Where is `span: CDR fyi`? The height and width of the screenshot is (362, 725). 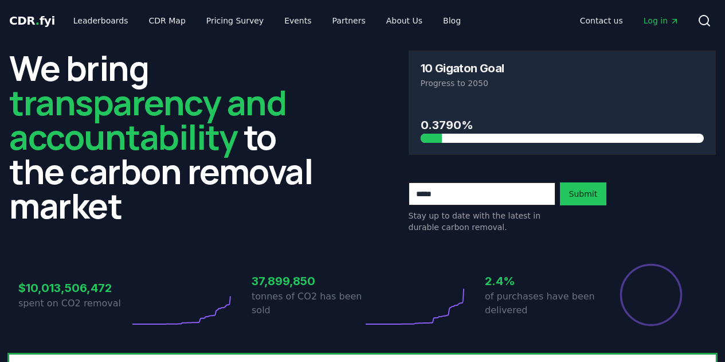
span: CDR fyi is located at coordinates (32, 21).